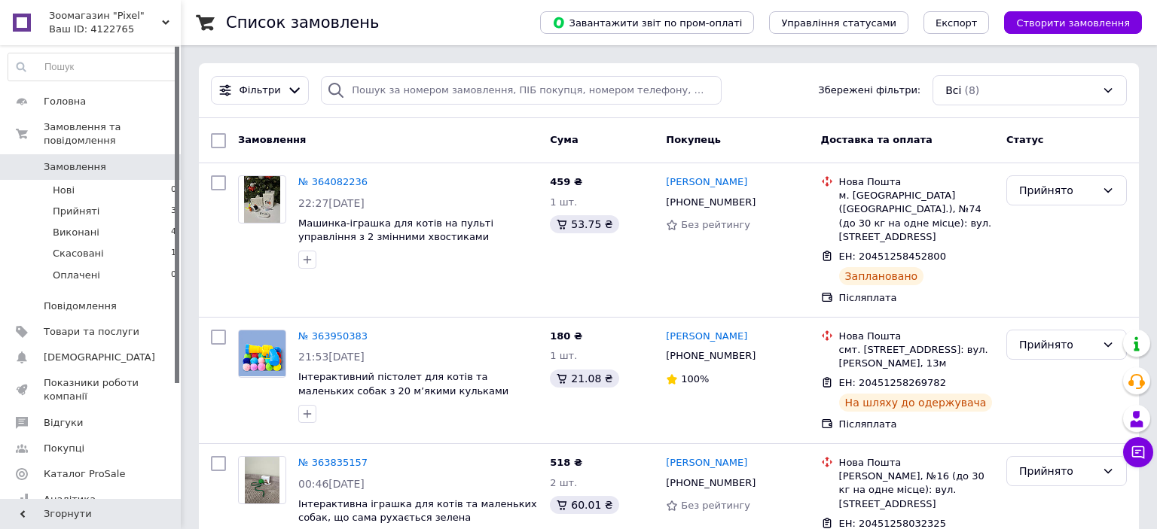  What do you see at coordinates (876, 139) in the screenshot?
I see `span: Доставка та оплата` at bounding box center [876, 139].